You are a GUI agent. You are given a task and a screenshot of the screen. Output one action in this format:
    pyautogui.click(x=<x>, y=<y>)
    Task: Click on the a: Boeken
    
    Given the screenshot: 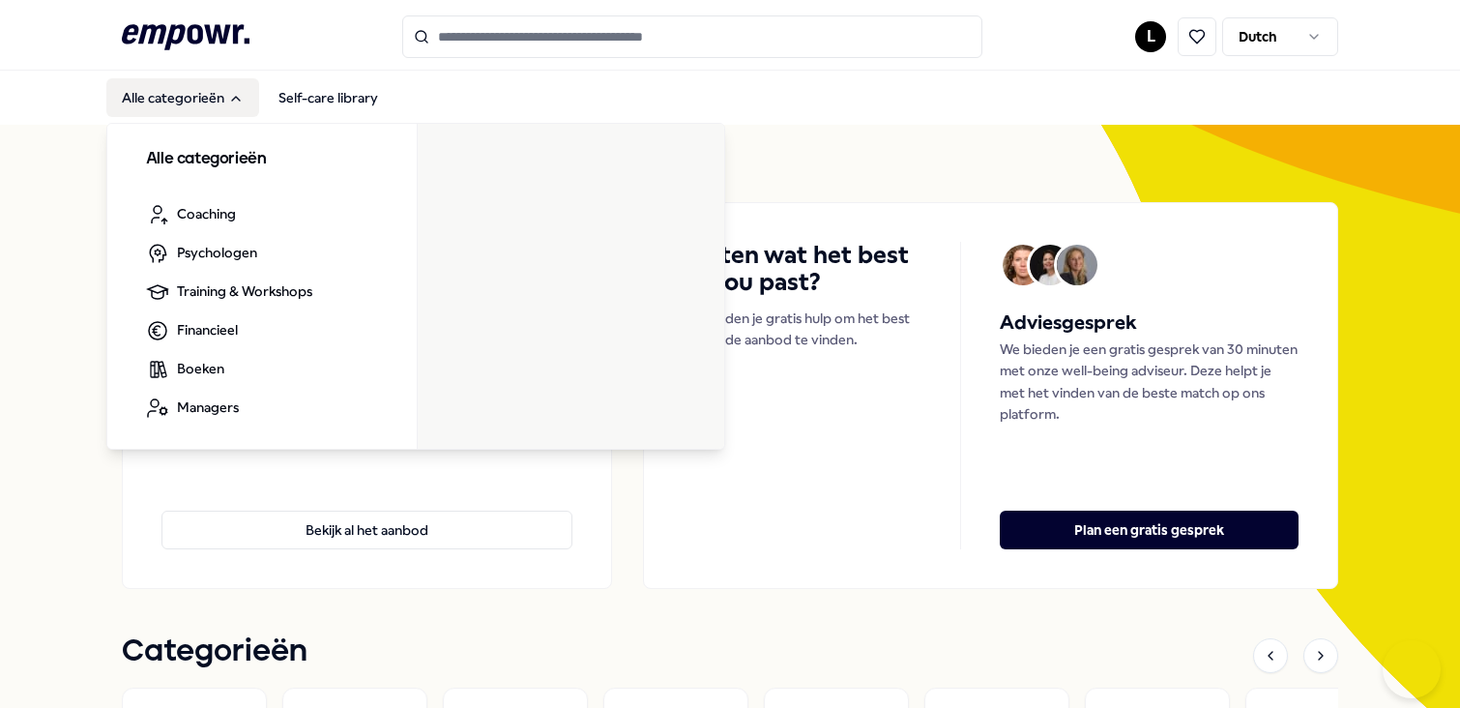 What is the action you would take?
    pyautogui.click(x=185, y=369)
    